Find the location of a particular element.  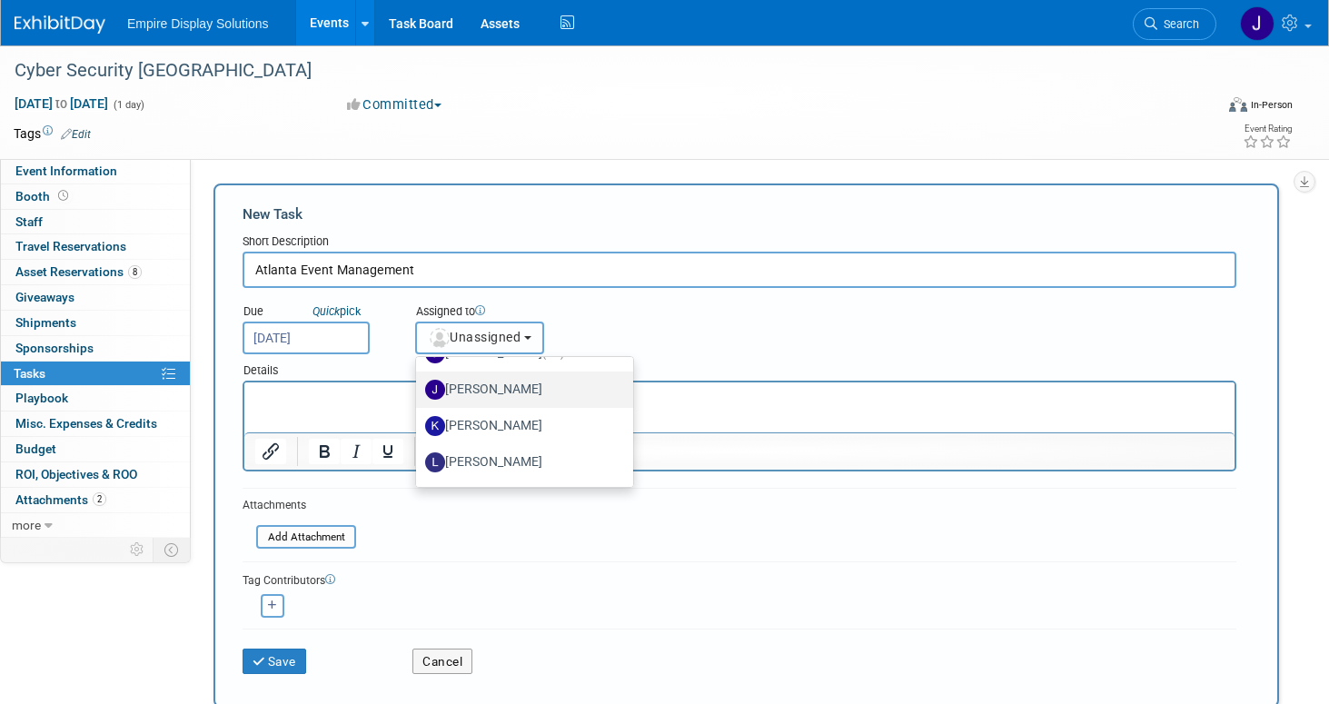

a: Misc. Expenses & Credits is located at coordinates (95, 423).